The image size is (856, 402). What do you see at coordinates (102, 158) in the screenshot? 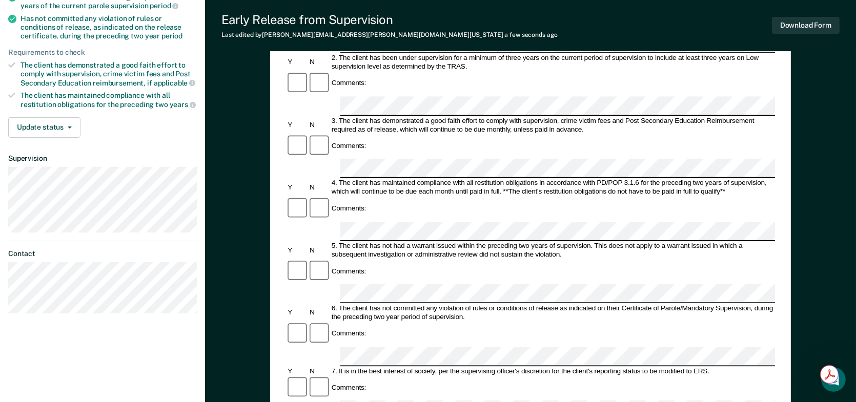
I see `dt: Supervision` at bounding box center [102, 158].